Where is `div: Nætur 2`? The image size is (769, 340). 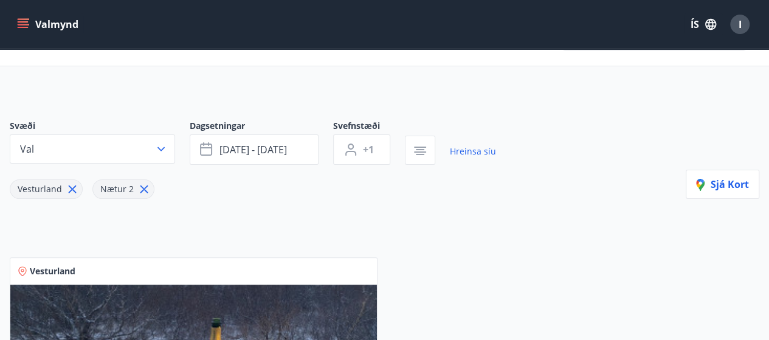 div: Nætur 2 is located at coordinates (123, 189).